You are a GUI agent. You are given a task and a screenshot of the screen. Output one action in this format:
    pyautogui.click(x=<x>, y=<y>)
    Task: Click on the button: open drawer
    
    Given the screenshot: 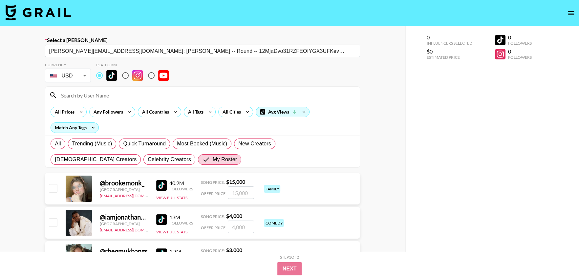 What is the action you would take?
    pyautogui.click(x=571, y=13)
    